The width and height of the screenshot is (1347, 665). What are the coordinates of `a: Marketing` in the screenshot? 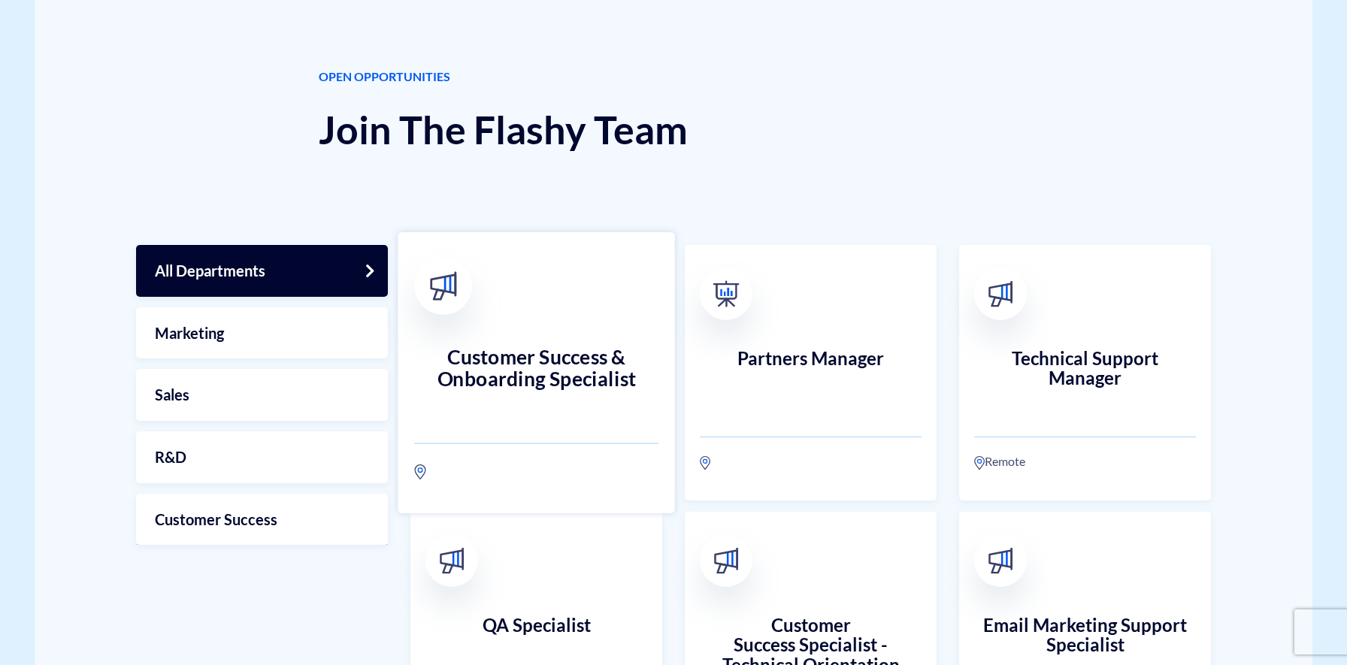 It's located at (262, 333).